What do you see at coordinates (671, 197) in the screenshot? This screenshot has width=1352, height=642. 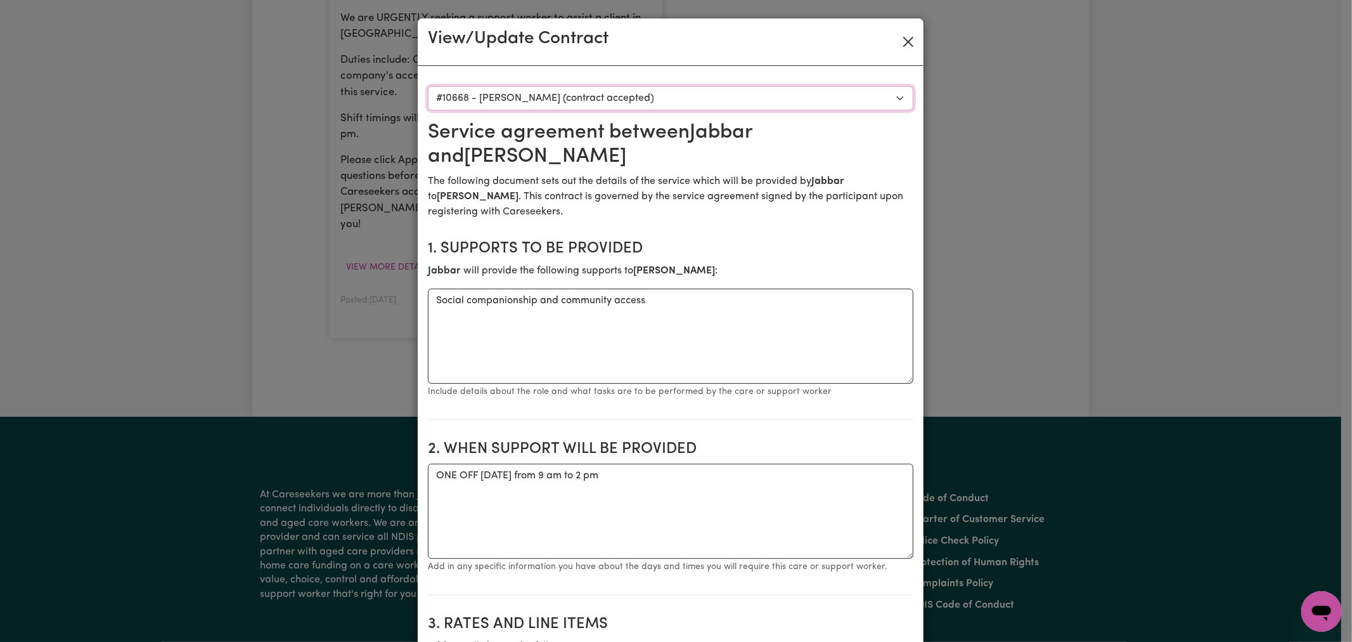 I see `p: The following document sets out the details of the service which will be provided by to . This co...` at bounding box center [671, 197].